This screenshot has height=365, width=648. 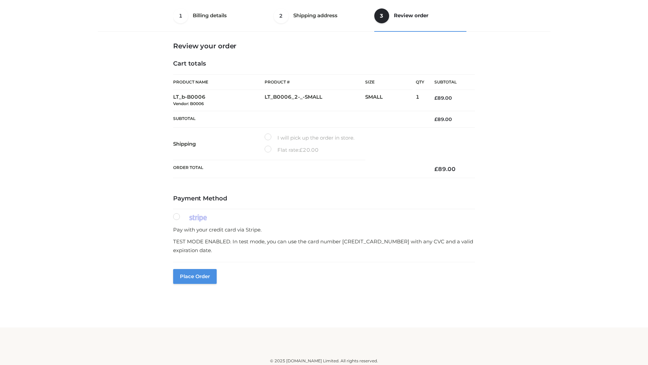 I want to click on td: LT_b-B0006, so click(x=219, y=100).